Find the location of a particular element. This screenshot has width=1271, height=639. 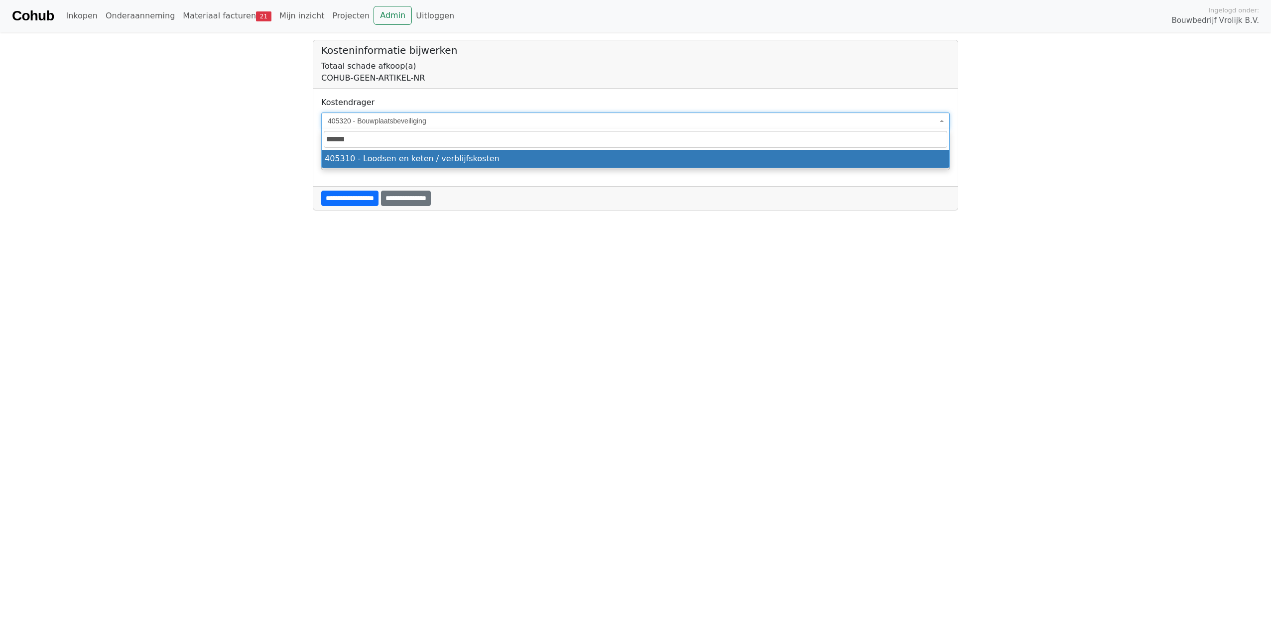

a: Cohub is located at coordinates (33, 16).